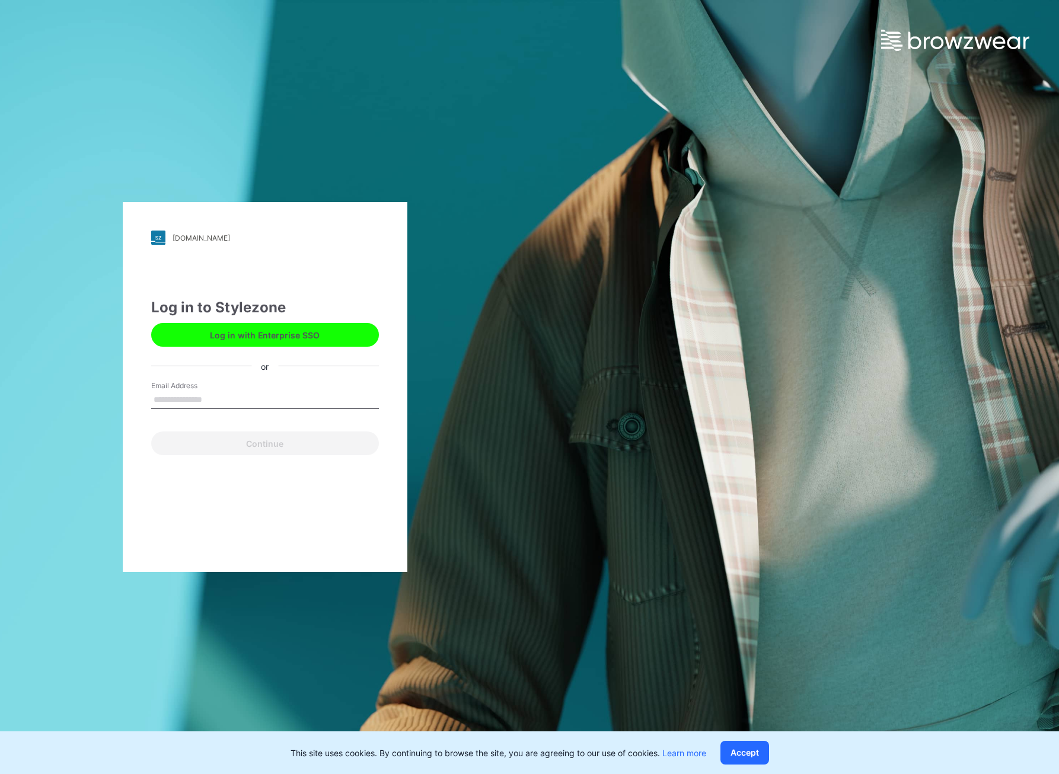 Image resolution: width=1059 pixels, height=774 pixels. Describe the element at coordinates (955, 40) in the screenshot. I see `img: browzwear-logo.e42bd6dac1945053ebaf764b6aa21510.svg` at that location.